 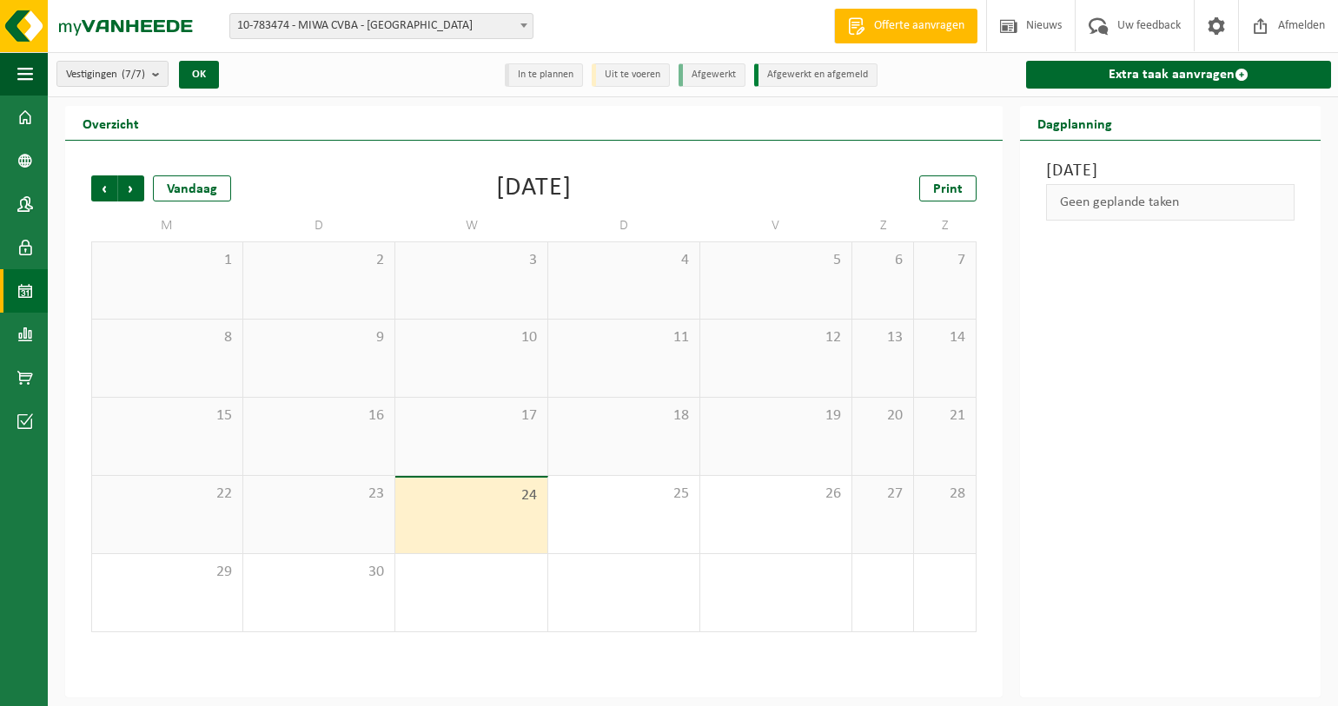 What do you see at coordinates (319, 494) in the screenshot?
I see `span: 23` at bounding box center [319, 494].